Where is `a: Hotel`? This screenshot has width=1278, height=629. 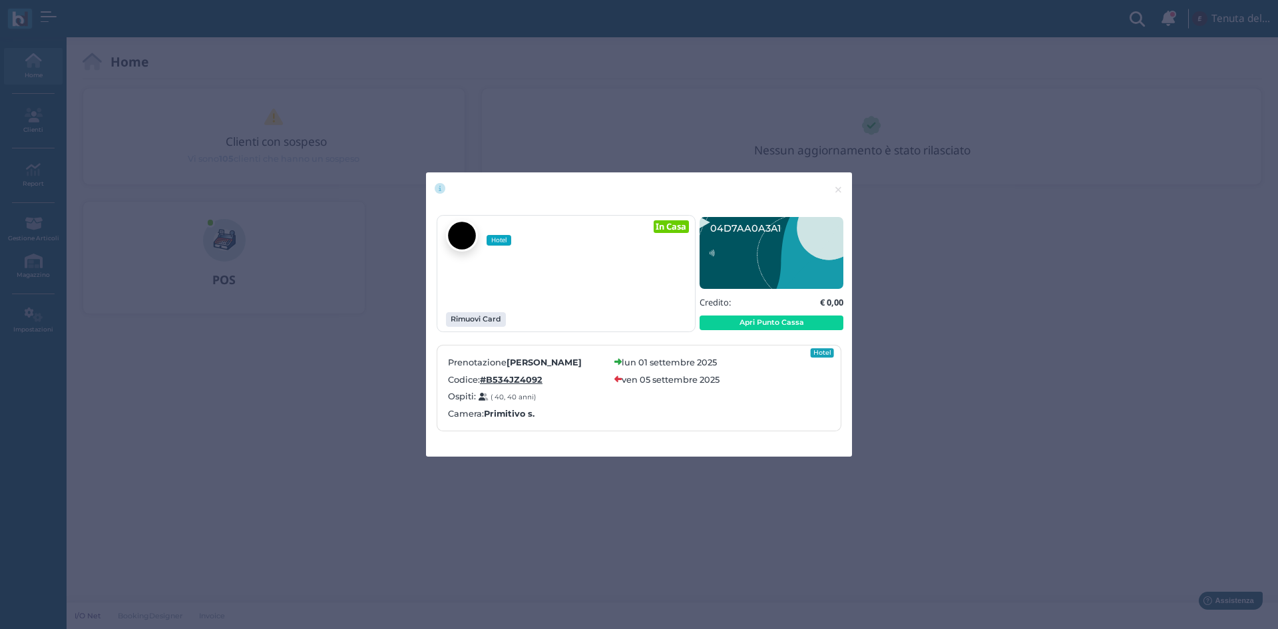
a: Hotel is located at coordinates (483, 236).